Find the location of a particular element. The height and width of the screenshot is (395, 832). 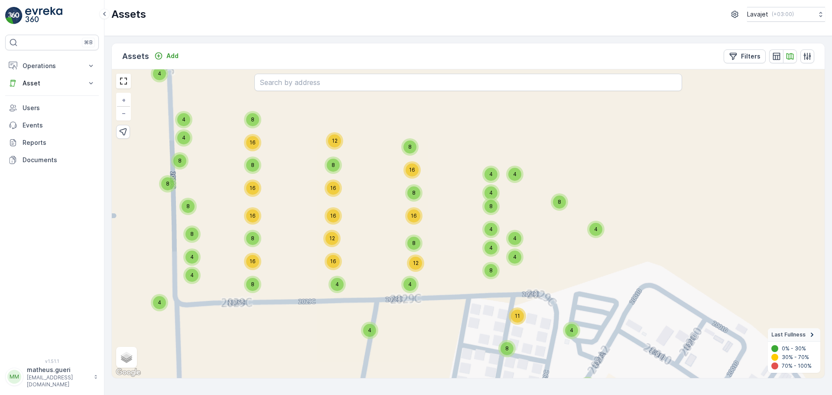

p: Add is located at coordinates (172, 56).